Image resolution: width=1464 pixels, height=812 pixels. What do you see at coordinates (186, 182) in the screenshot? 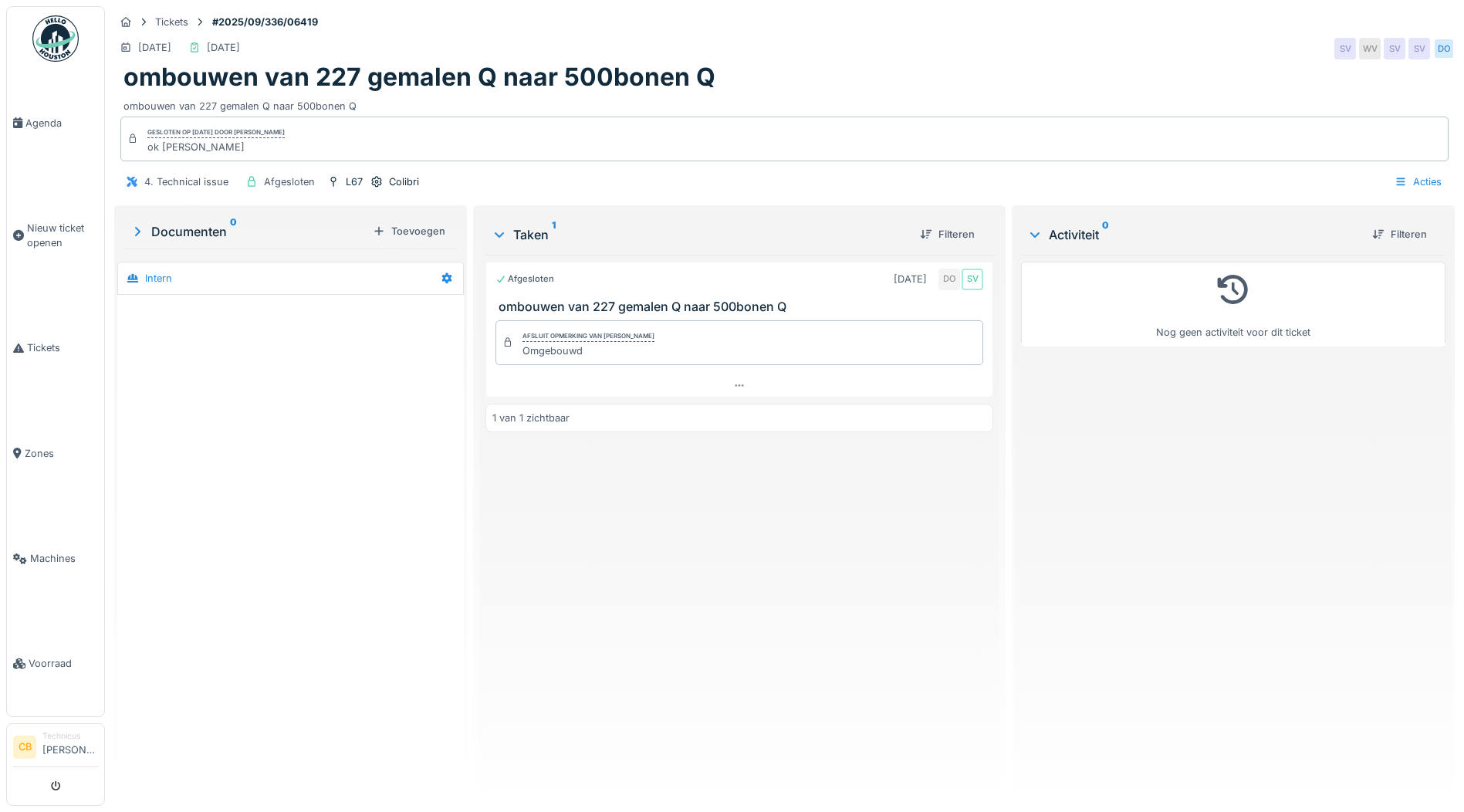
I see `div: 4. Technical issue` at bounding box center [186, 182].